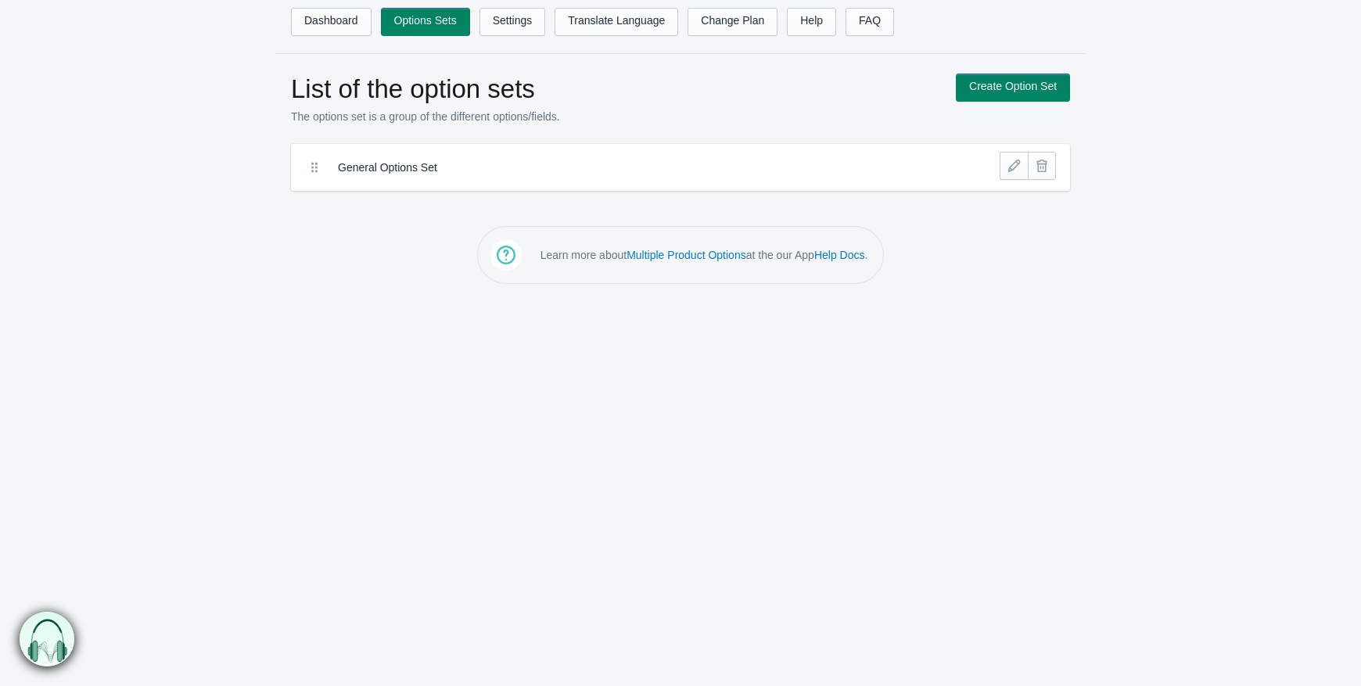 The image size is (1361, 686). Describe the element at coordinates (616, 89) in the screenshot. I see `h1: List of the option sets` at that location.